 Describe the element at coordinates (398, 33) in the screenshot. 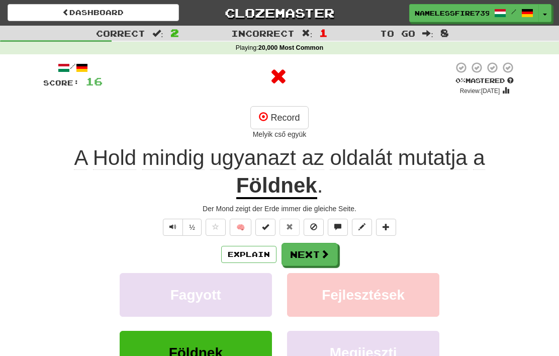

I see `span: To go` at that location.